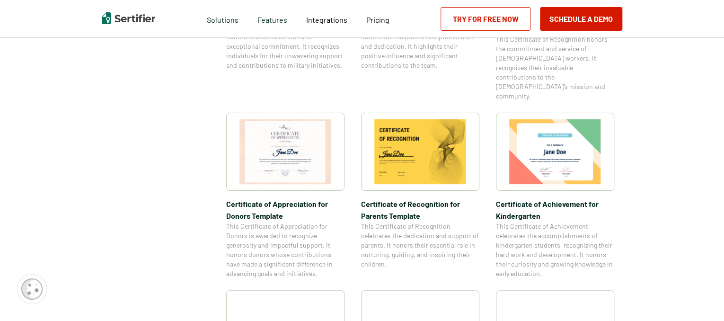 This screenshot has height=321, width=724. I want to click on img: Certificate of Achievement for Kindergarten, so click(555, 151).